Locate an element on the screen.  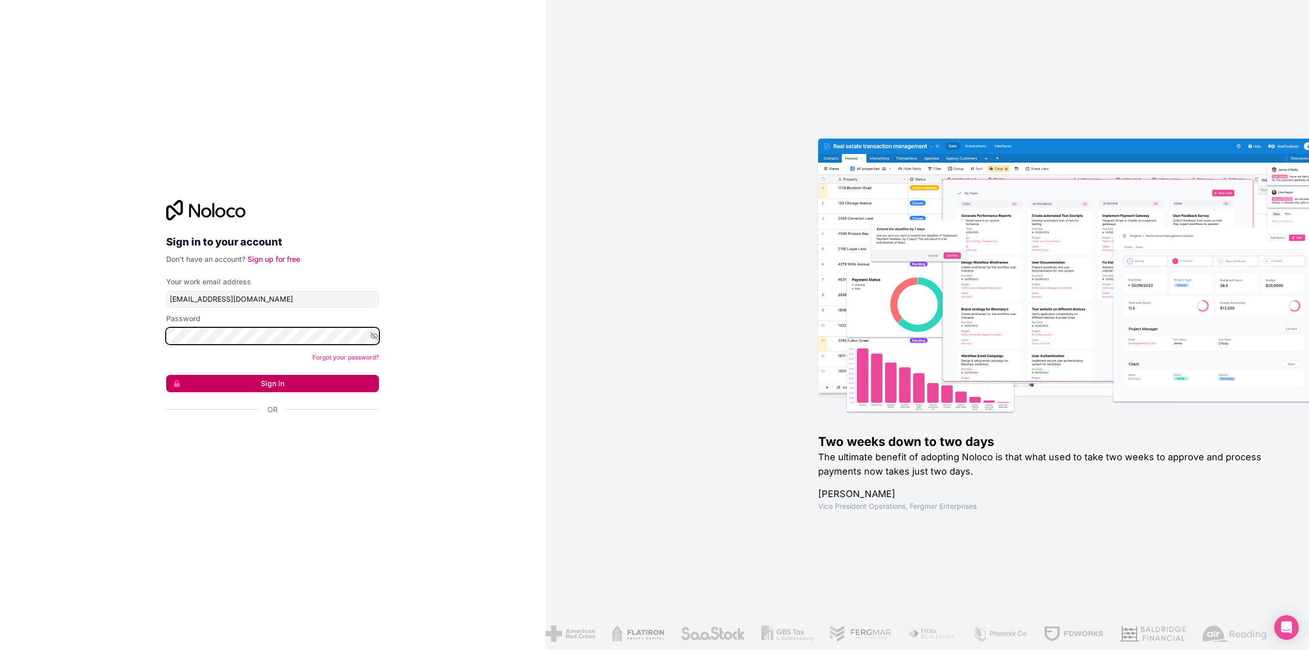
span: Or is located at coordinates (273, 410).